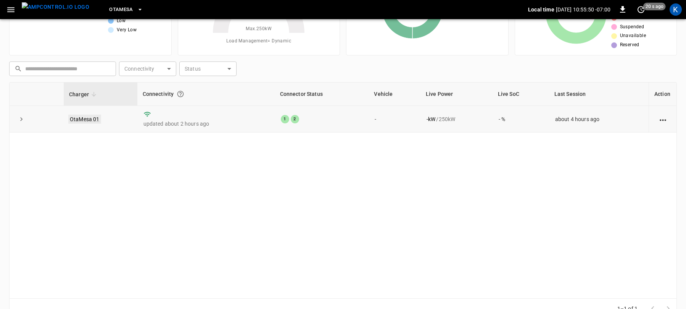  What do you see at coordinates (632, 27) in the screenshot?
I see `span: Suspended` at bounding box center [632, 27].